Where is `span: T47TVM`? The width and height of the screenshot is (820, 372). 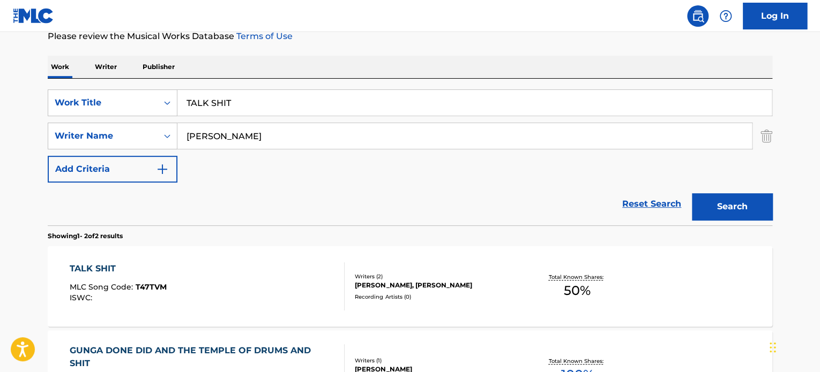 span: T47TVM is located at coordinates (151, 287).